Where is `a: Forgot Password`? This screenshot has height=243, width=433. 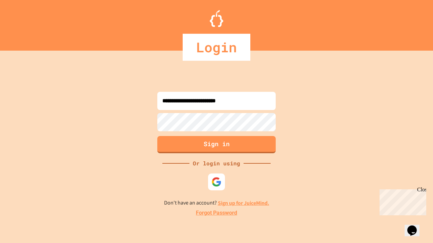
a: Forgot Password is located at coordinates (216, 213).